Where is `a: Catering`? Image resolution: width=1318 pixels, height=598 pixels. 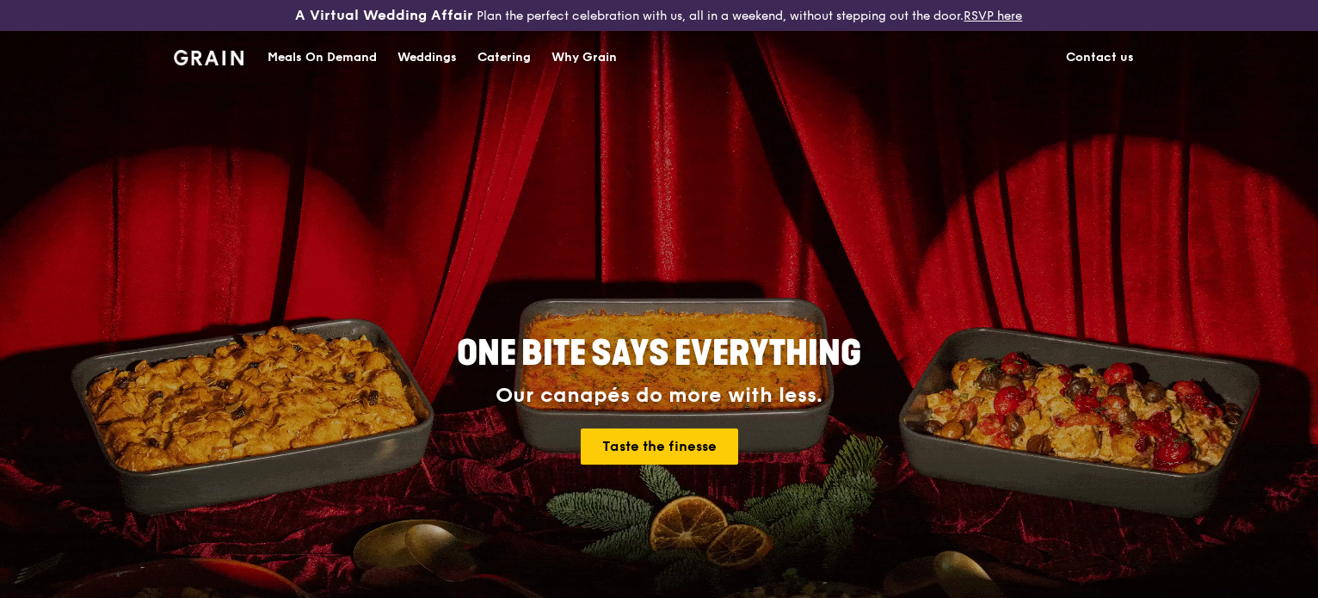 a: Catering is located at coordinates (504, 58).